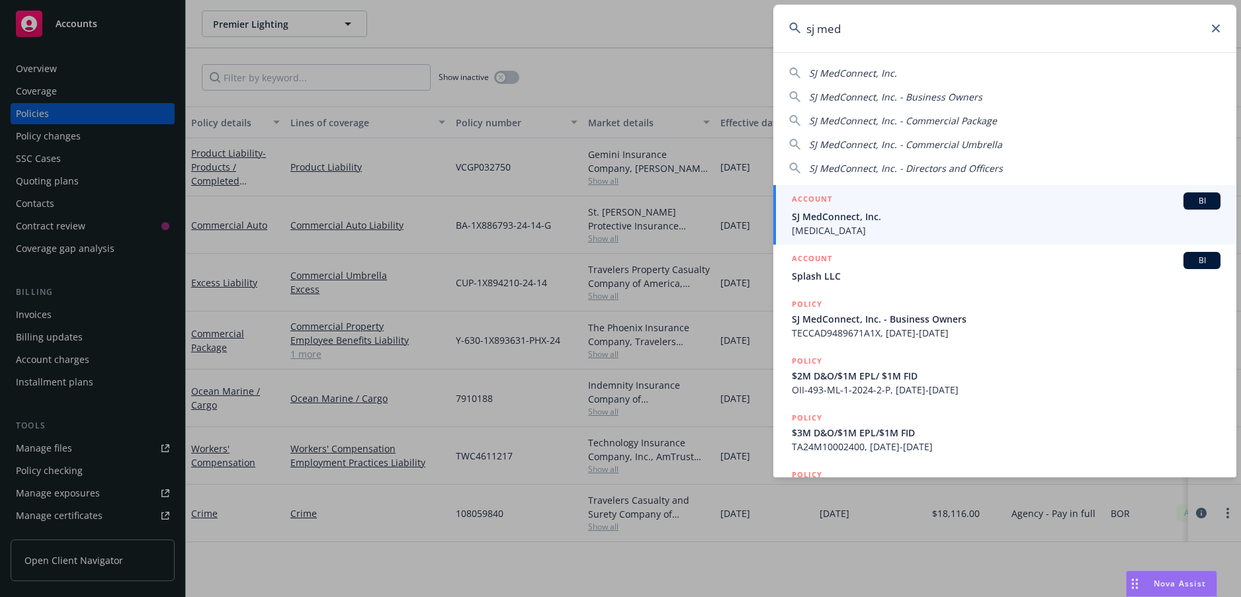 The image size is (1241, 597). Describe the element at coordinates (906, 168) in the screenshot. I see `span: SJ MedConnect, Inc. - Directors and Officers` at that location.